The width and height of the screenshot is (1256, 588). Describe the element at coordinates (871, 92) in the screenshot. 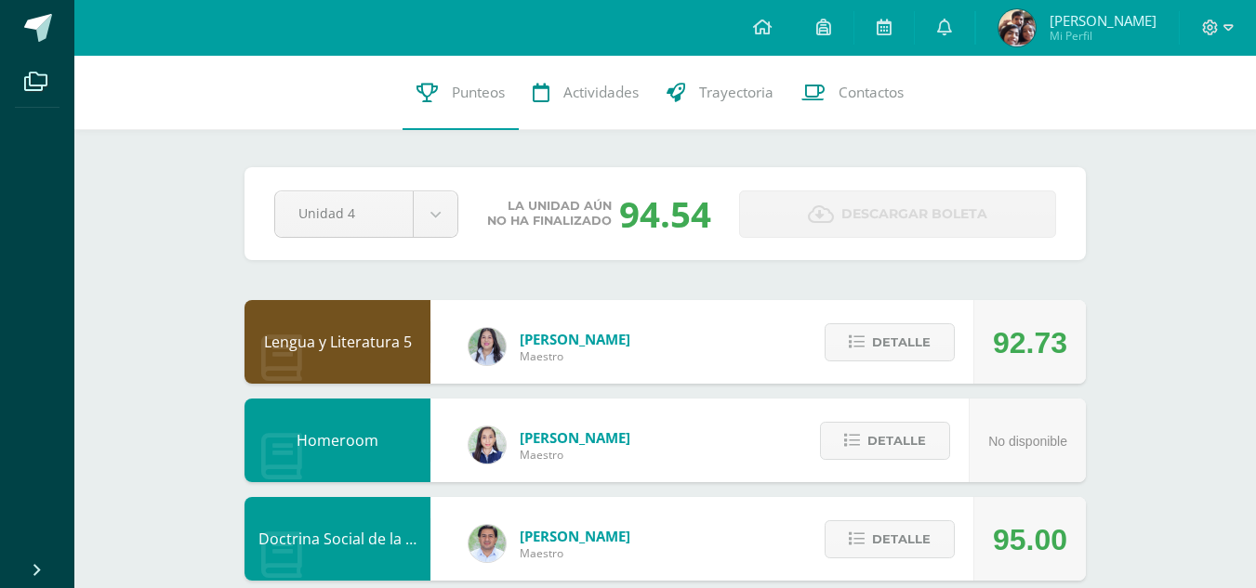

I see `span: Contactos` at that location.